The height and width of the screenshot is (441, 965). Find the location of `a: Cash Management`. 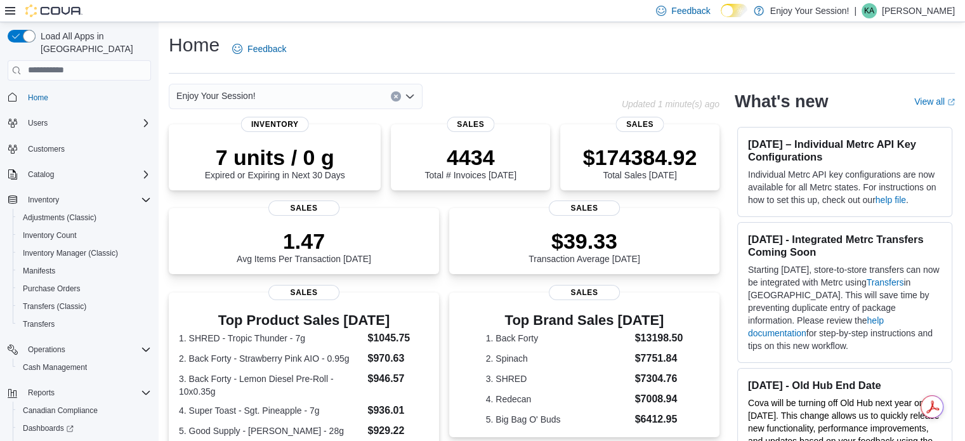

a: Cash Management is located at coordinates (55, 368).